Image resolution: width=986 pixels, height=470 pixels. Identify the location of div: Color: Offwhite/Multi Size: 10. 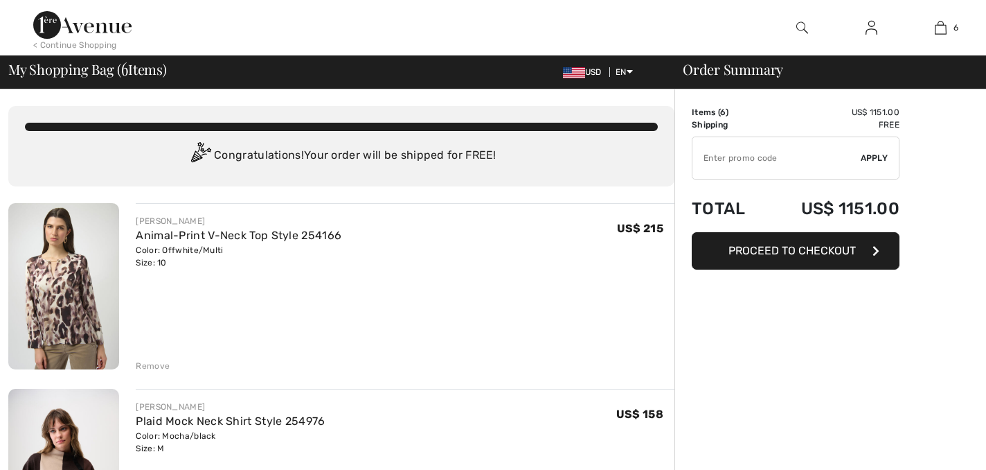
(238, 256).